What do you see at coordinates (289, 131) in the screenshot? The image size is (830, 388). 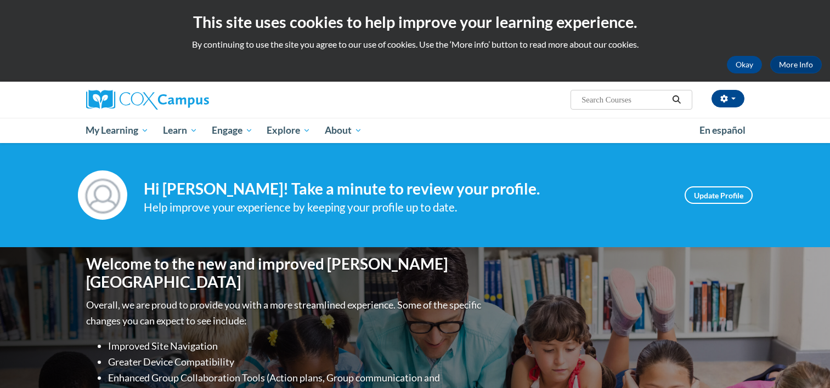 I see `a: Explore` at bounding box center [289, 131].